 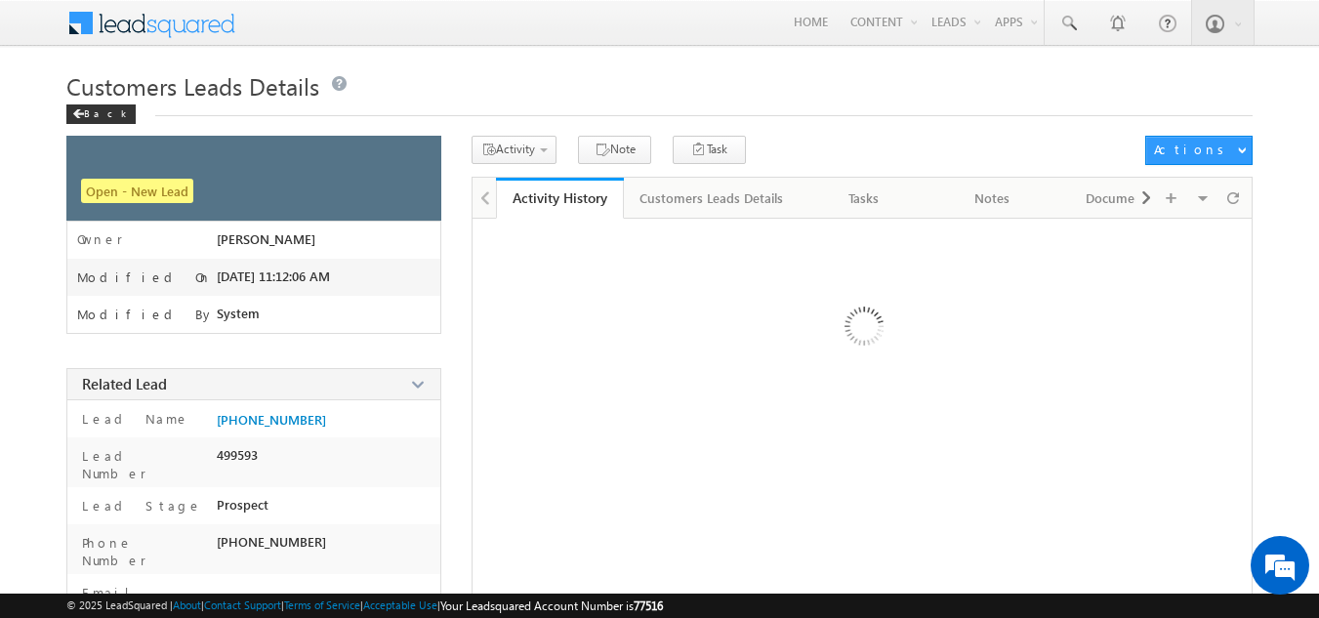 What do you see at coordinates (145, 314) in the screenshot?
I see `label: Modified By` at bounding box center [145, 314].